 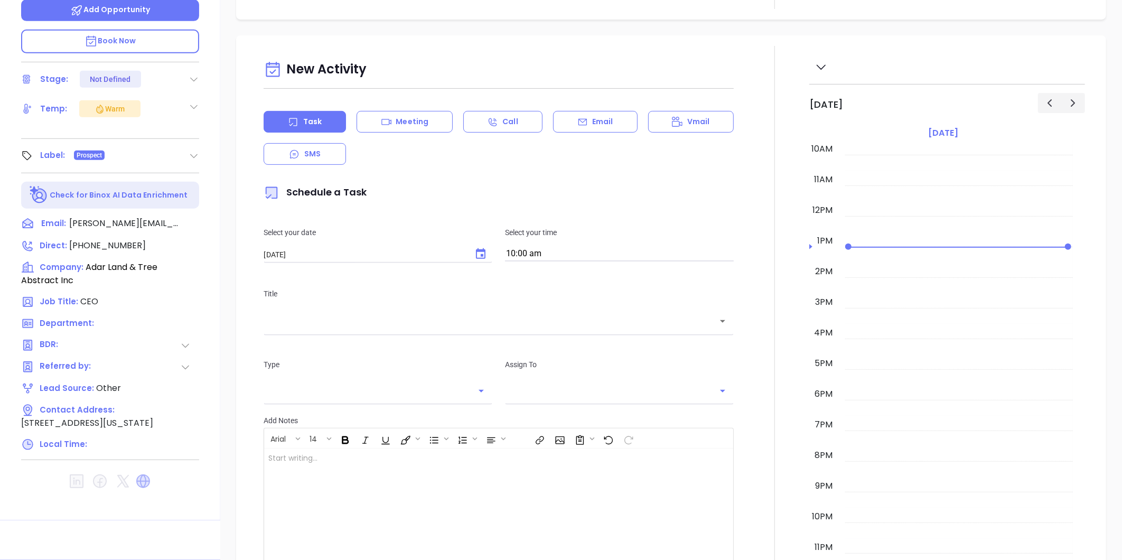 I want to click on p: Meeting, so click(x=412, y=121).